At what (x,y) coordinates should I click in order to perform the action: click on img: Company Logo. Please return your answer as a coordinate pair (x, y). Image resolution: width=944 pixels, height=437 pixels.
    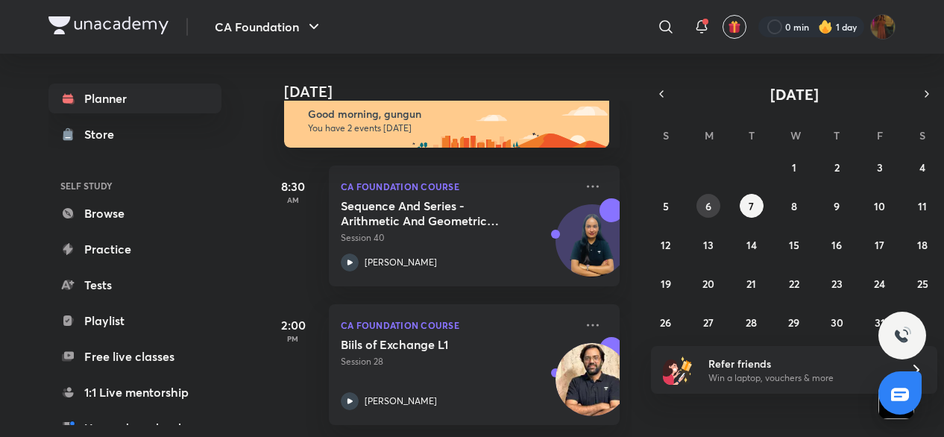
    Looking at the image, I should click on (108, 25).